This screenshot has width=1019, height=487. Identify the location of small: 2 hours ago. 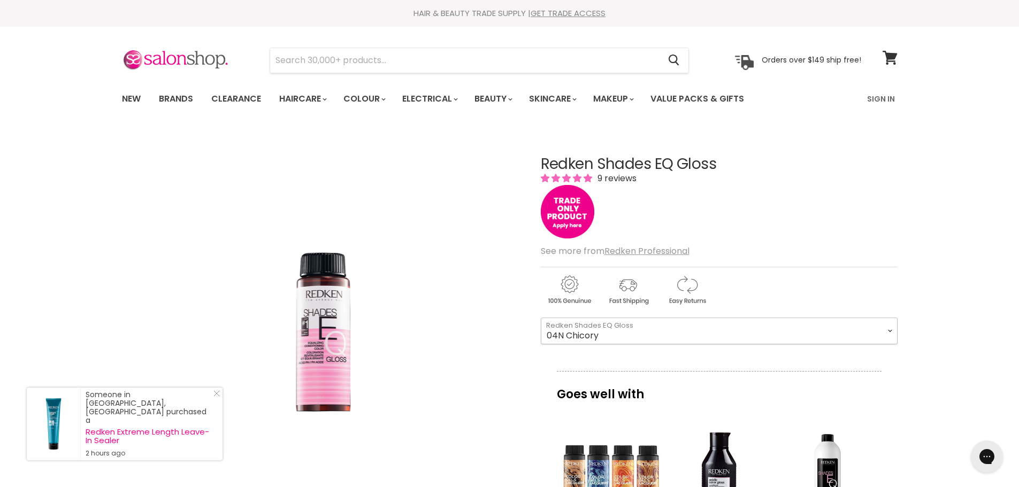
(149, 453).